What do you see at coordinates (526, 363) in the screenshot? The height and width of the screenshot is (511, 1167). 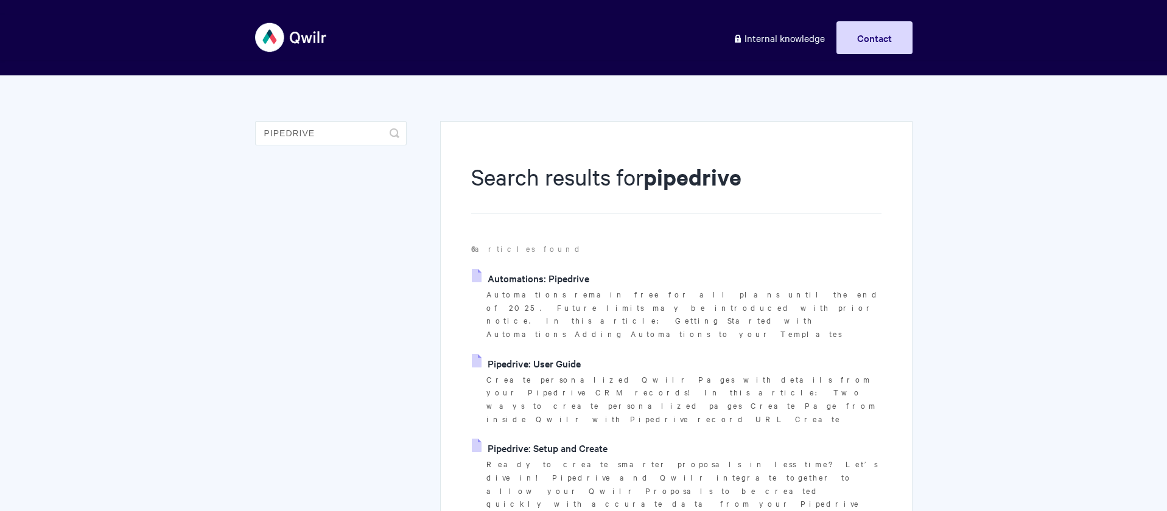 I see `a: Pipedrive: User Guide` at bounding box center [526, 363].